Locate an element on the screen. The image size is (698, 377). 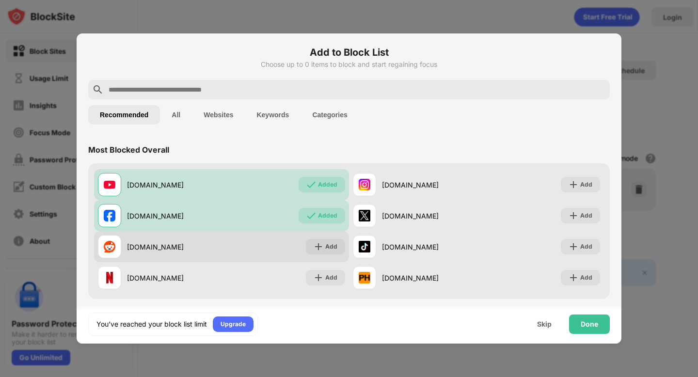
button: Keywords is located at coordinates (272, 115).